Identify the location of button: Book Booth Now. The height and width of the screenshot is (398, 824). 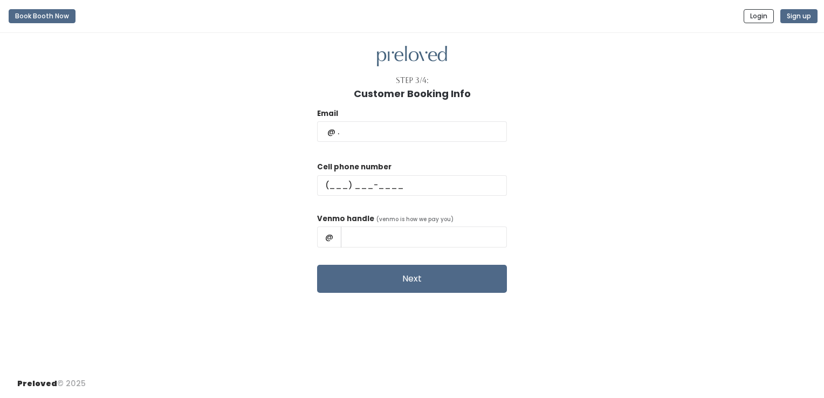
(42, 16).